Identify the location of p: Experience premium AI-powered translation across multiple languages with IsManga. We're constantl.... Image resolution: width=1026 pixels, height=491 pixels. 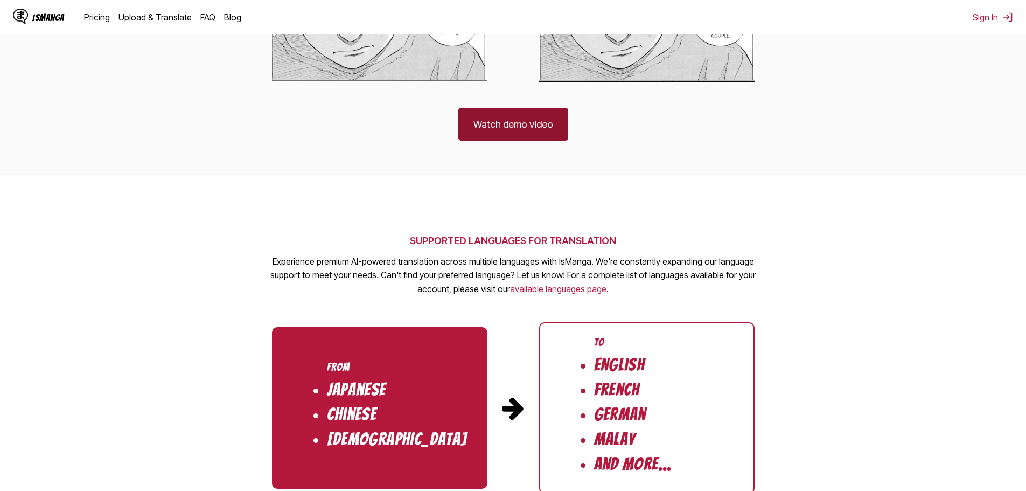
(513, 275).